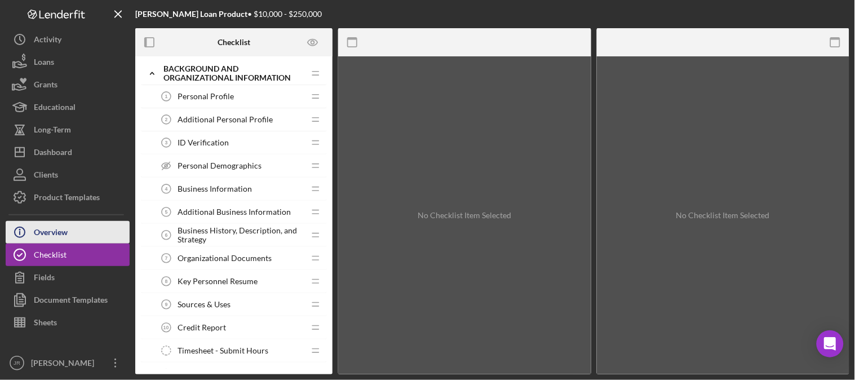  What do you see at coordinates (44, 278) in the screenshot?
I see `div: Fields` at bounding box center [44, 278].